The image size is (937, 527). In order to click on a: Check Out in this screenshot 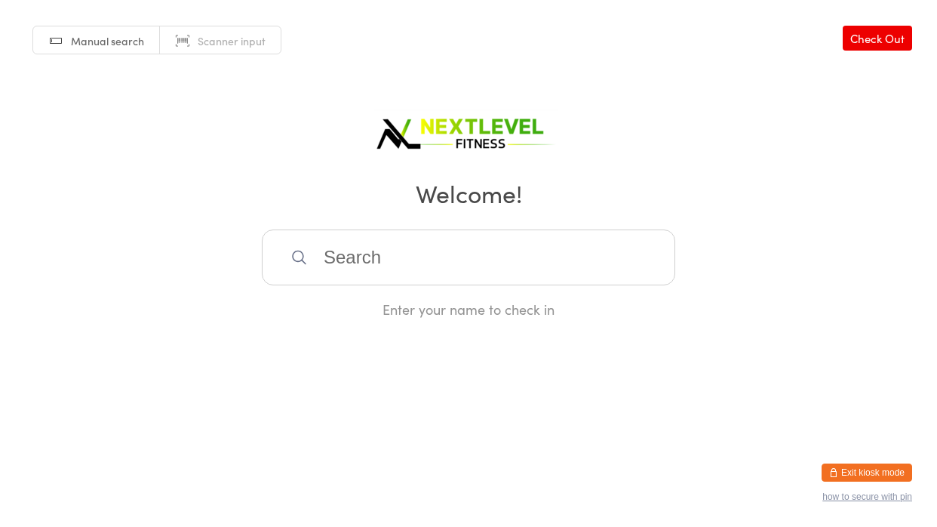, I will do `click(878, 38)`.